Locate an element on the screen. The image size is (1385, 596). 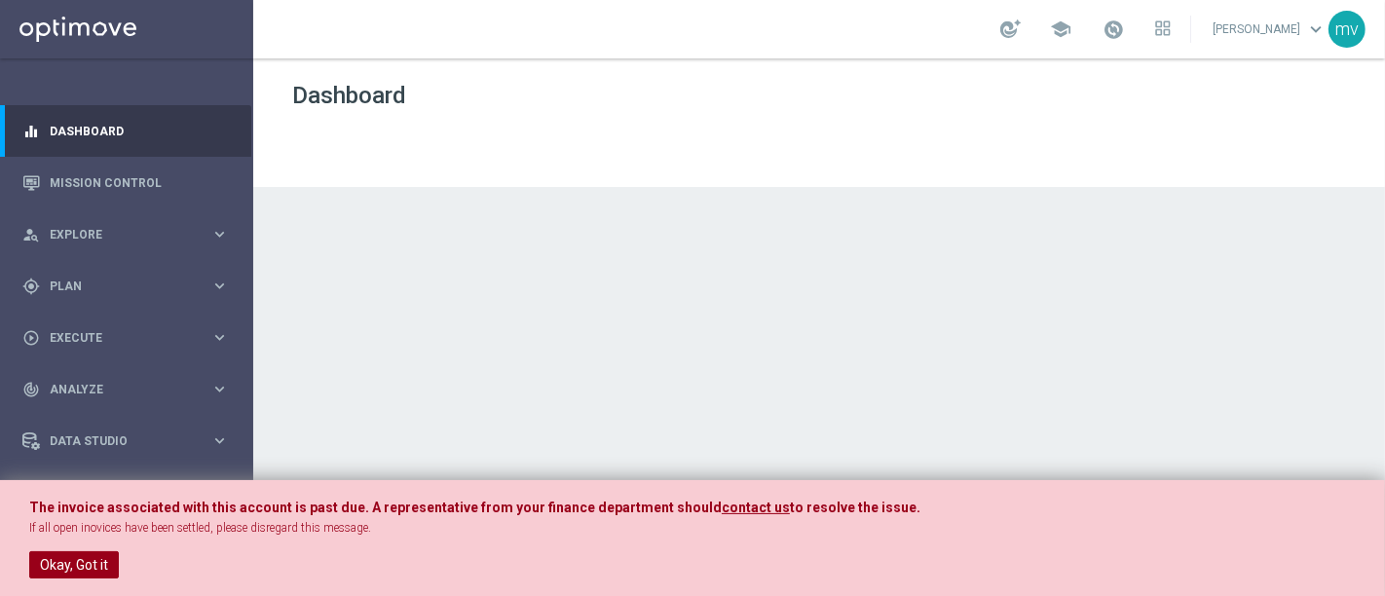
i: track_changes is located at coordinates (31, 390).